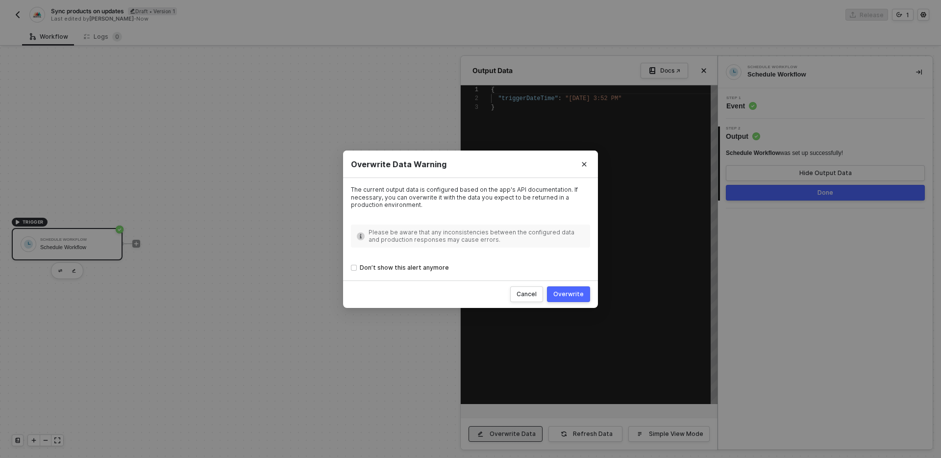 This screenshot has height=458, width=941. What do you see at coordinates (593, 434) in the screenshot?
I see `div: Refresh Data` at bounding box center [593, 434].